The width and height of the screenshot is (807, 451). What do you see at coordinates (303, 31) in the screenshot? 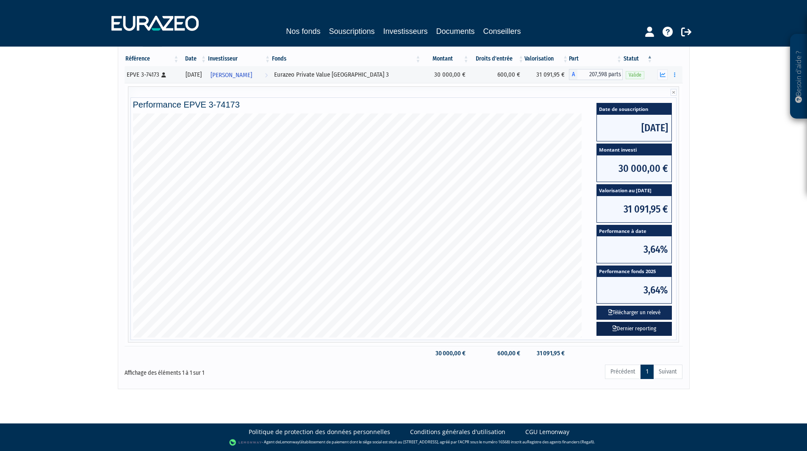
I see `a: Nos fonds` at bounding box center [303, 31].